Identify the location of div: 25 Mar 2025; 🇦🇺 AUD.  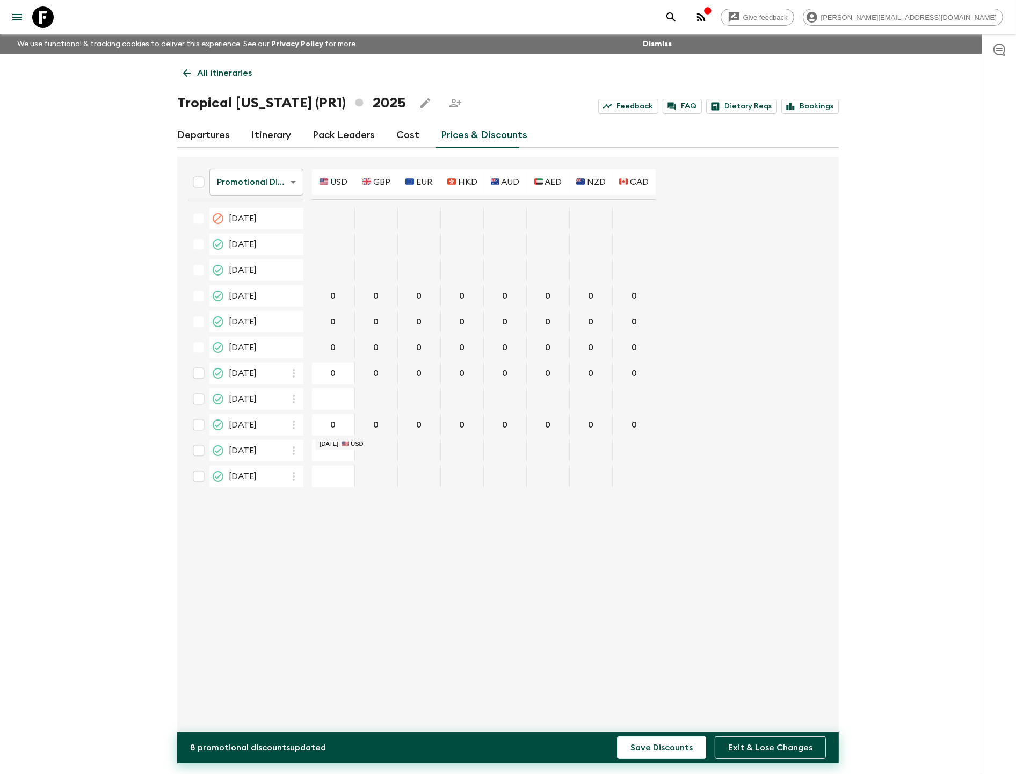
(505, 270).